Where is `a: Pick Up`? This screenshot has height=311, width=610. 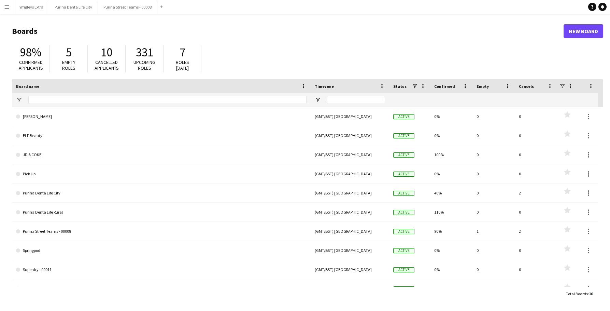
a: Pick Up is located at coordinates (161, 174).